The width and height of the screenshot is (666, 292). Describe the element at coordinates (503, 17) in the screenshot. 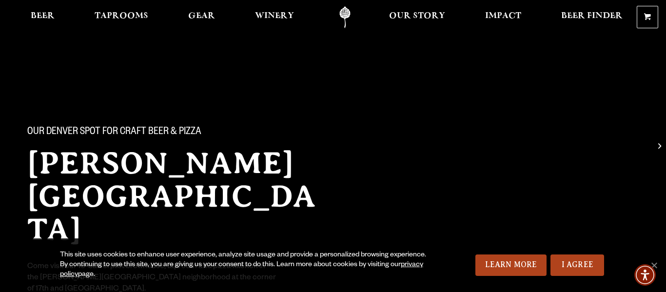

I see `a: Impact` at that location.